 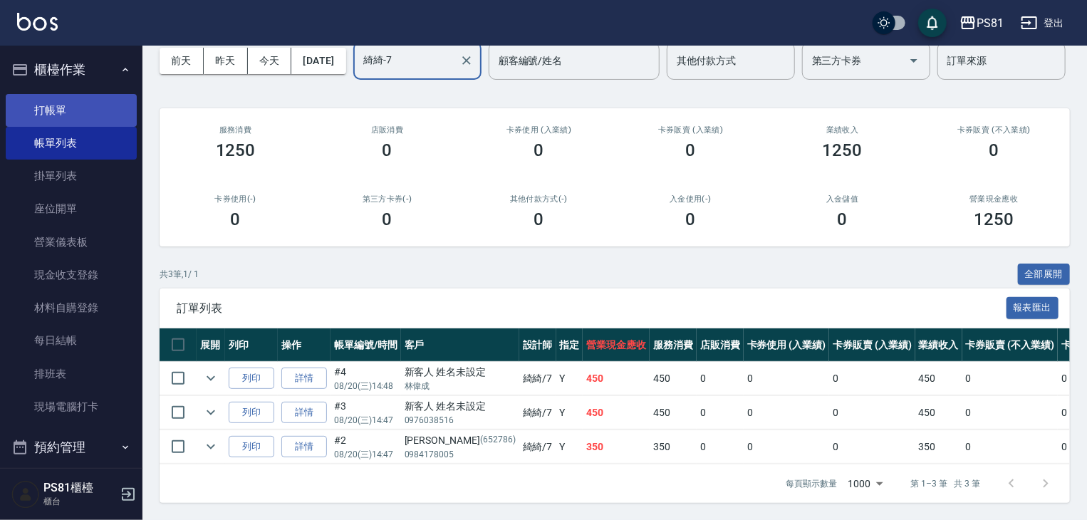 I want to click on button: save, so click(x=933, y=23).